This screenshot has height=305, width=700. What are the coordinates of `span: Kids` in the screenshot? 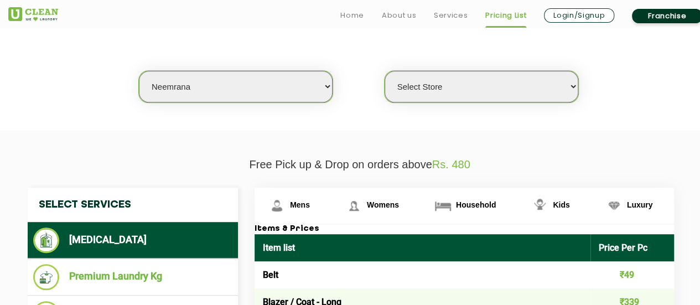 It's located at (561, 205).